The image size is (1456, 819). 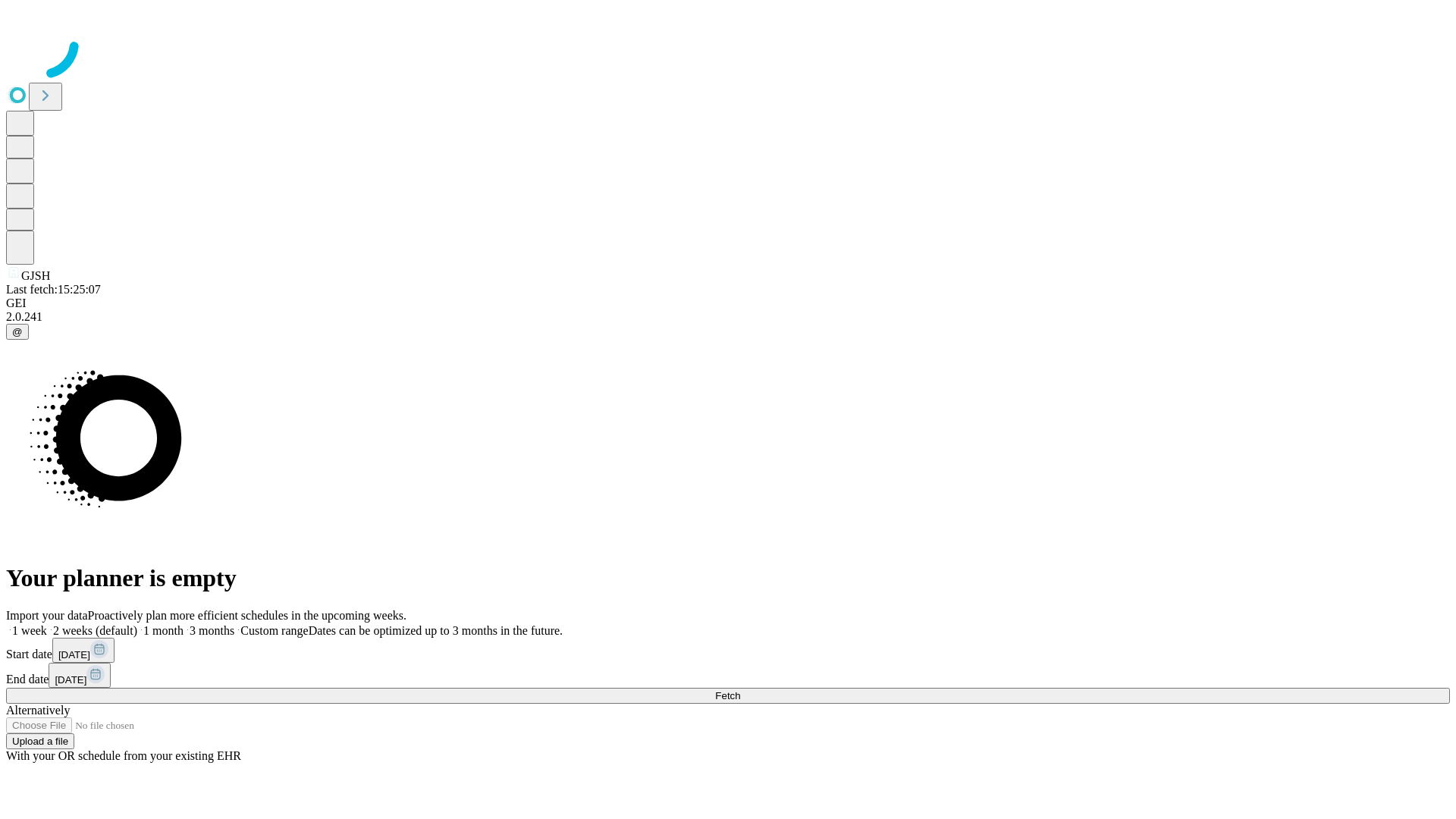 What do you see at coordinates (94, 630) in the screenshot?
I see `span: 2 weeks (default)` at bounding box center [94, 630].